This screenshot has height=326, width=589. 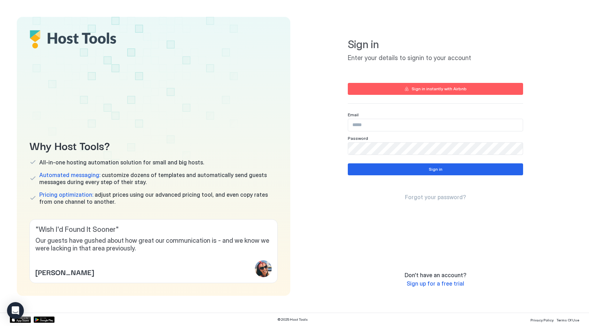 What do you see at coordinates (436, 58) in the screenshot?
I see `span: Enter your details to signin to your account` at bounding box center [436, 58].